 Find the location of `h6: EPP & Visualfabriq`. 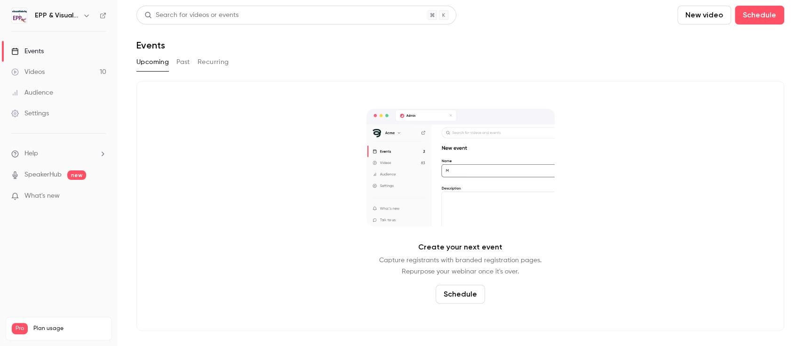

h6: EPP & Visualfabriq is located at coordinates (57, 16).